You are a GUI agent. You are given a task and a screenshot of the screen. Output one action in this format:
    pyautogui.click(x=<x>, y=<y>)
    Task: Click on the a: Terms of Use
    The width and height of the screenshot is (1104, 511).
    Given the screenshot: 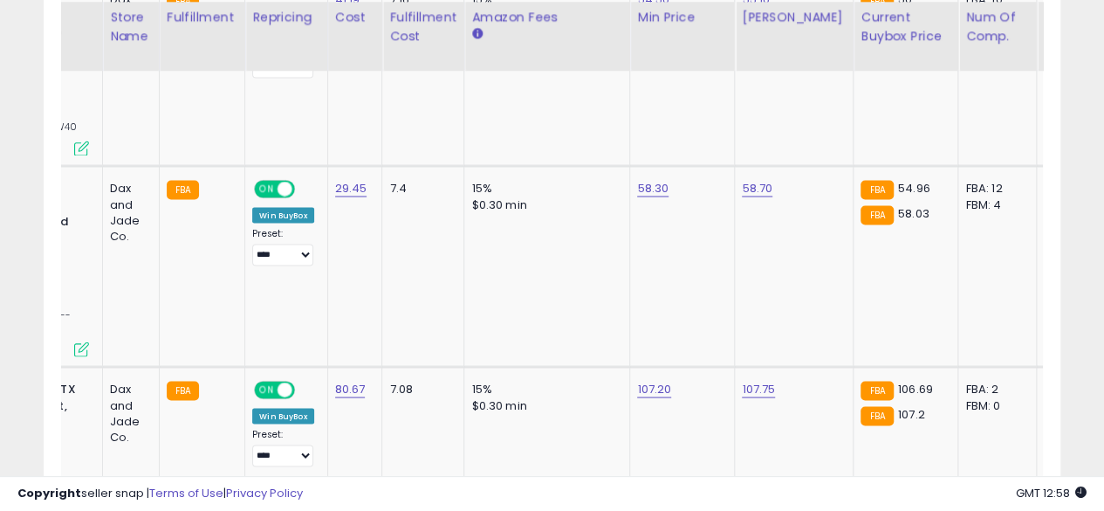 What is the action you would take?
    pyautogui.click(x=186, y=492)
    